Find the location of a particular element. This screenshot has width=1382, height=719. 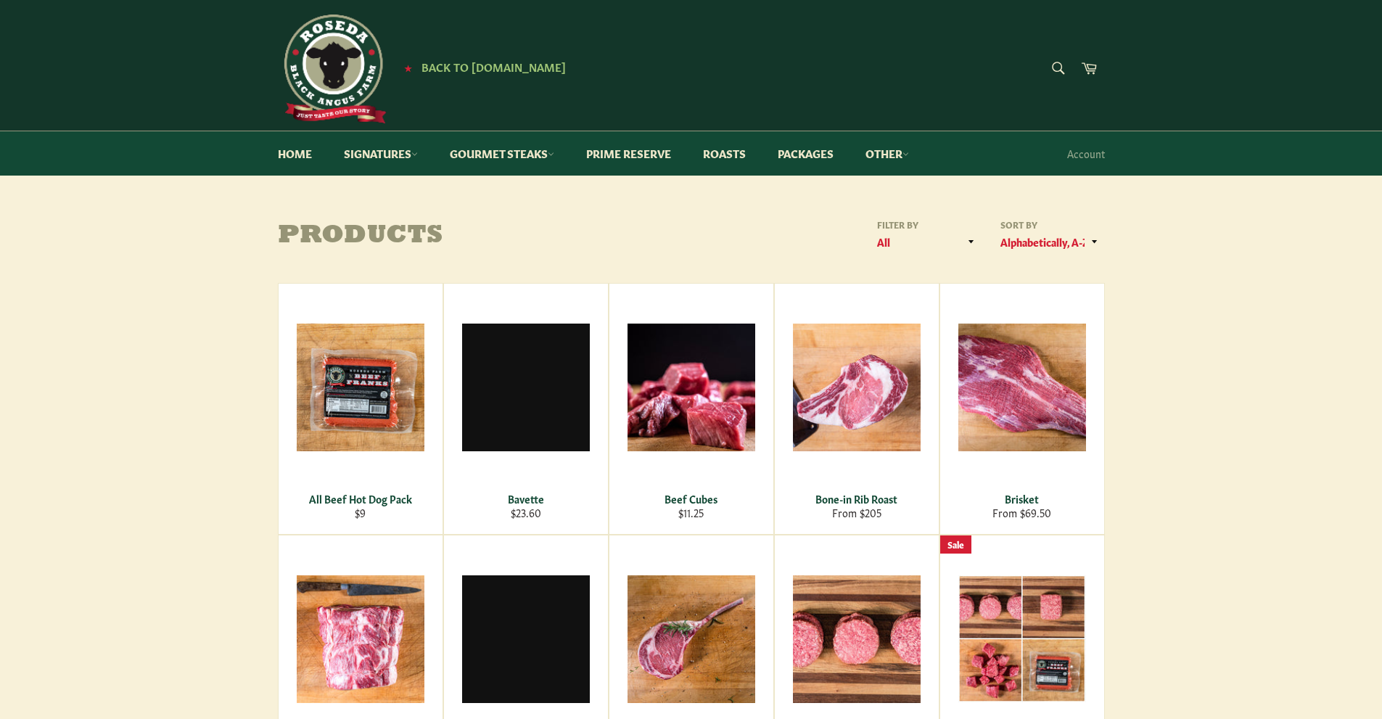

a: Brisket Brisket From $69.50 is located at coordinates (1022, 408).